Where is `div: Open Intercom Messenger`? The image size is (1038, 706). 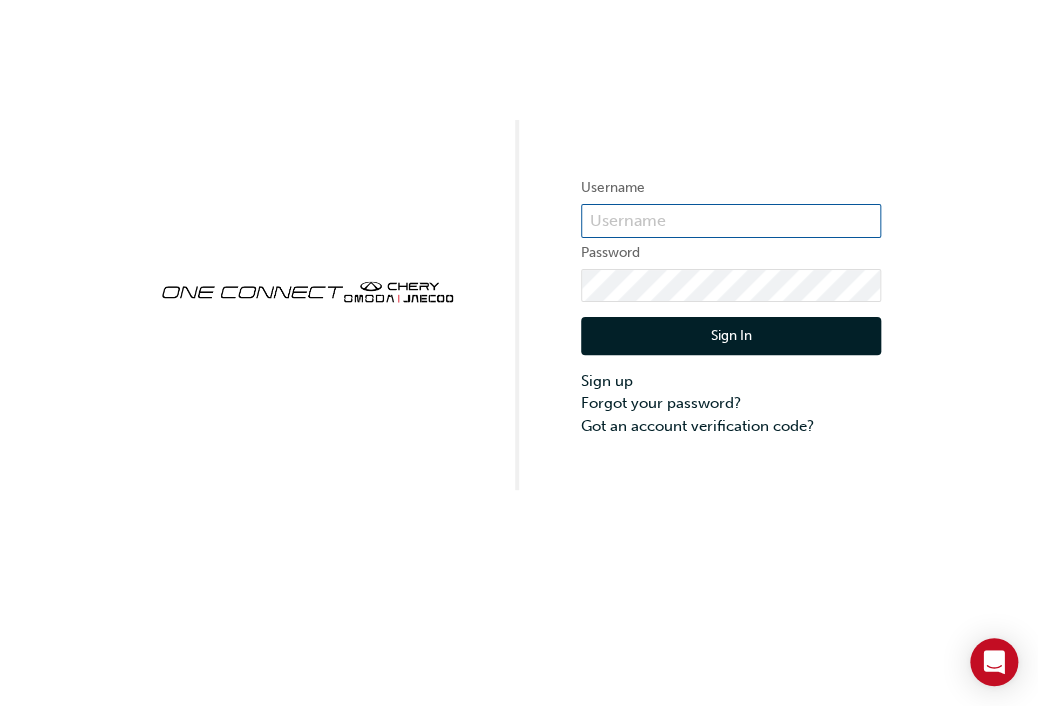 div: Open Intercom Messenger is located at coordinates (994, 662).